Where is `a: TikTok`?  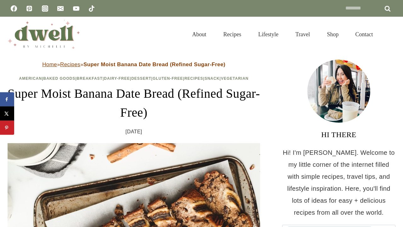
a: TikTok is located at coordinates (92, 8).